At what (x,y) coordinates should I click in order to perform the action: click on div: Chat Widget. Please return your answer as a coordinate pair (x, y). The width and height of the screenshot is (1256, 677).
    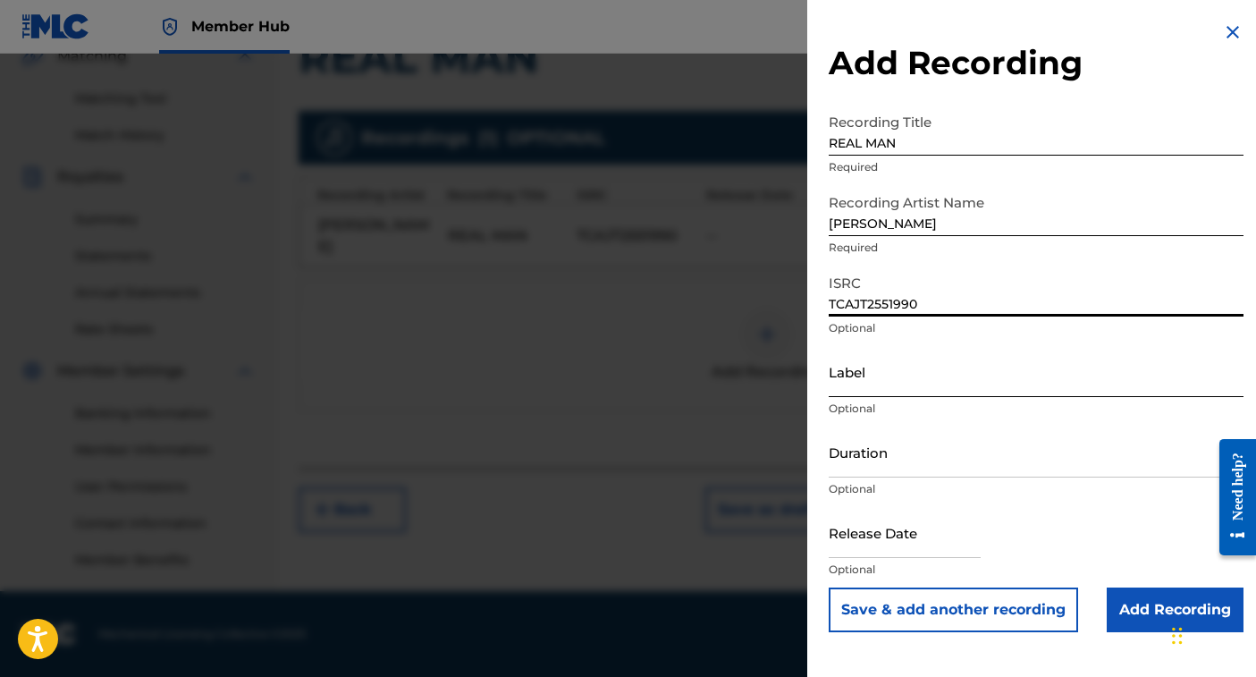
    Looking at the image, I should click on (1211, 634).